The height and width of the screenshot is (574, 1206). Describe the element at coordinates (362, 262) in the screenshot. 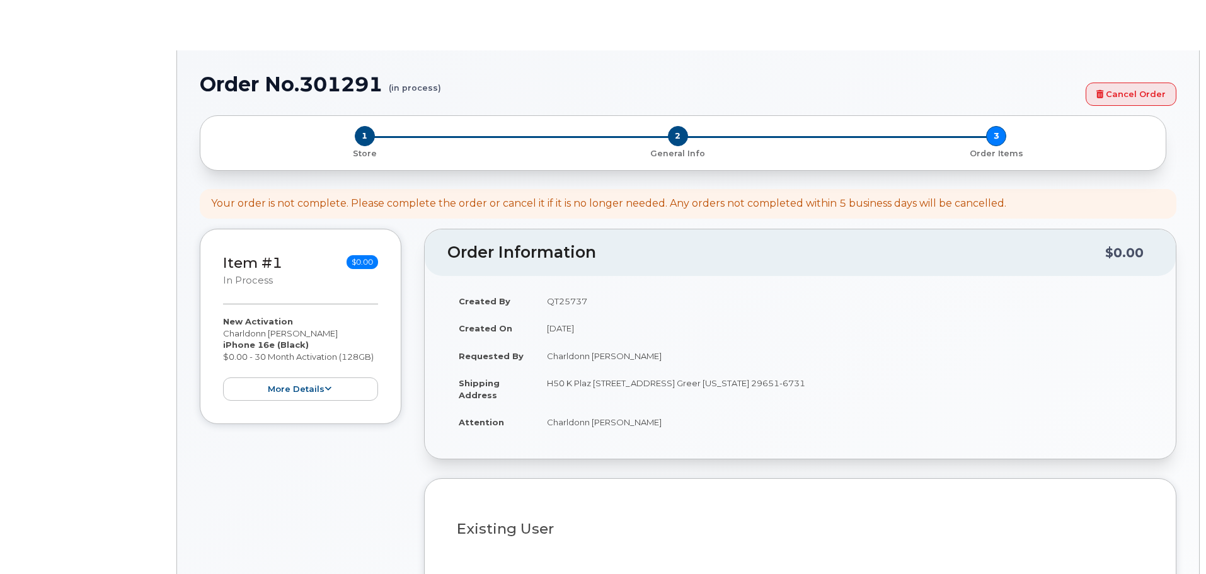

I see `span: $0.00` at that location.